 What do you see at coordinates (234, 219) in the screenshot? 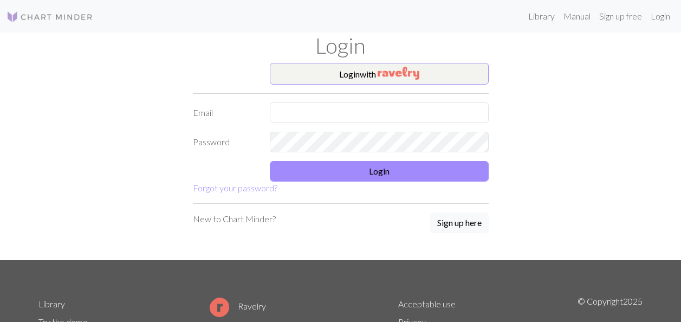
I see `p: New to Chart Minder?` at bounding box center [234, 219].